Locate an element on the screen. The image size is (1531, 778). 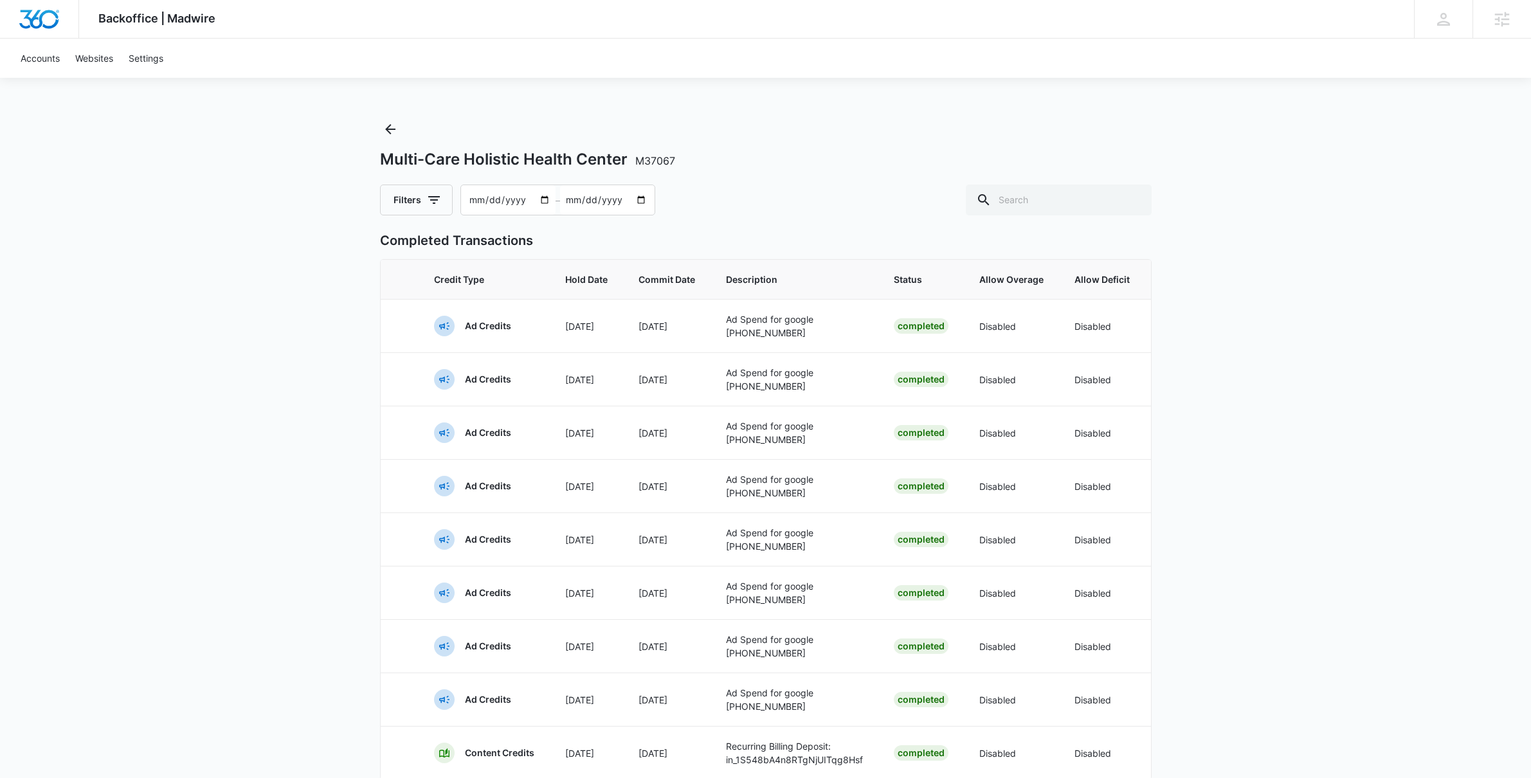
p: Recurring Billing Deposit: in_1S548bA4n8RTgNjUITqg8Hsf is located at coordinates (794, 753).